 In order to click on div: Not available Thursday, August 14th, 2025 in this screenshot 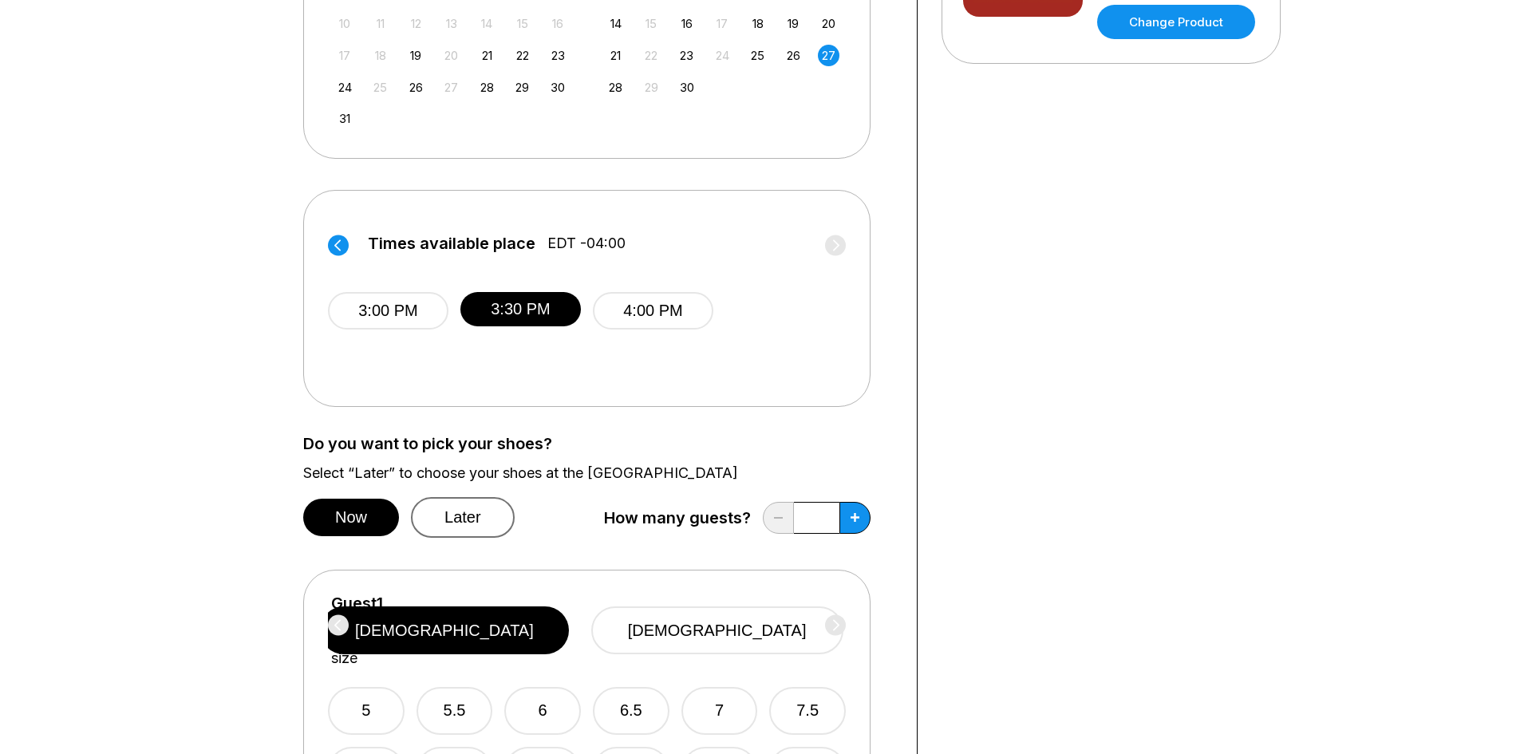, I will do `click(487, 23)`.